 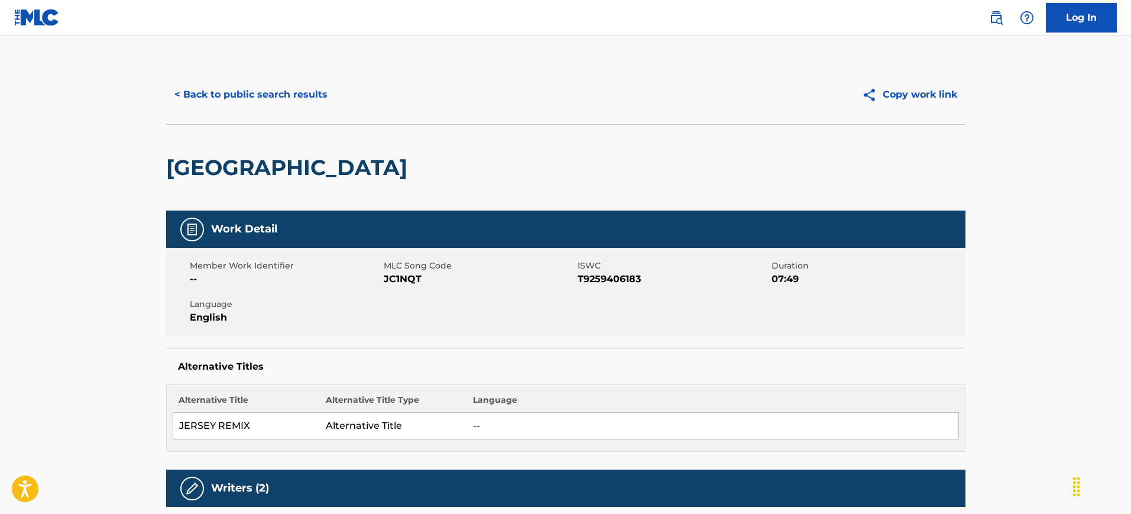 I want to click on h5: Writers (2), so click(x=240, y=488).